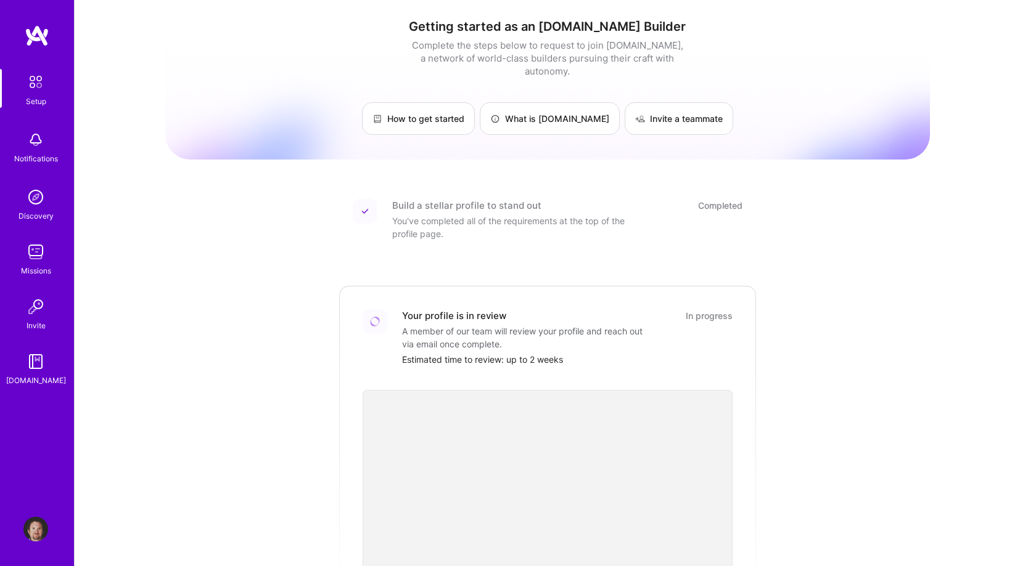 This screenshot has width=1020, height=566. I want to click on div: Your profile is in review, so click(454, 316).